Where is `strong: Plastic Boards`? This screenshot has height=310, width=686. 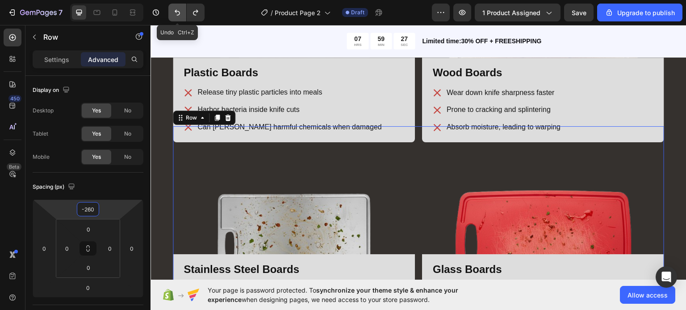
strong: Plastic Boards is located at coordinates (70, 47).